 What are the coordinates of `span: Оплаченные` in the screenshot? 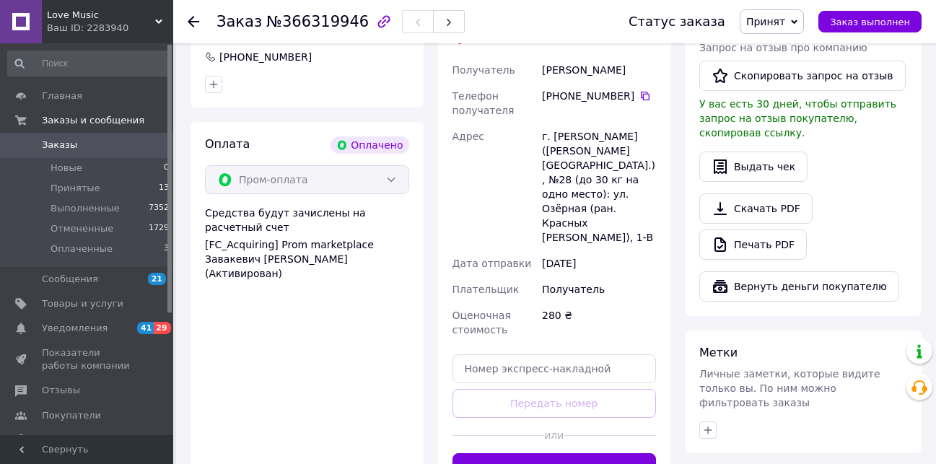 It's located at (82, 249).